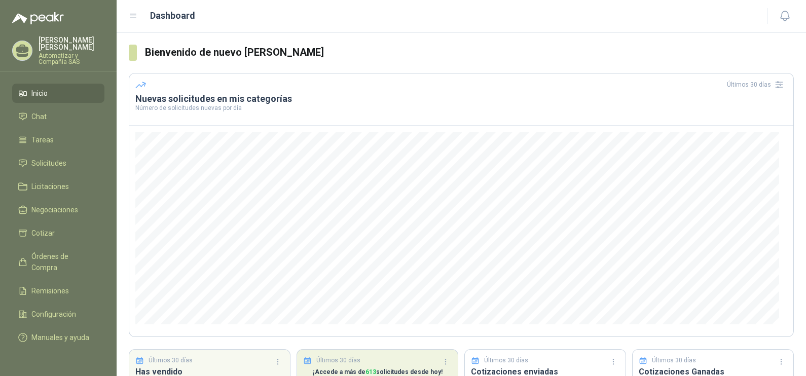 Image resolution: width=806 pixels, height=376 pixels. I want to click on span: Solicitudes, so click(49, 163).